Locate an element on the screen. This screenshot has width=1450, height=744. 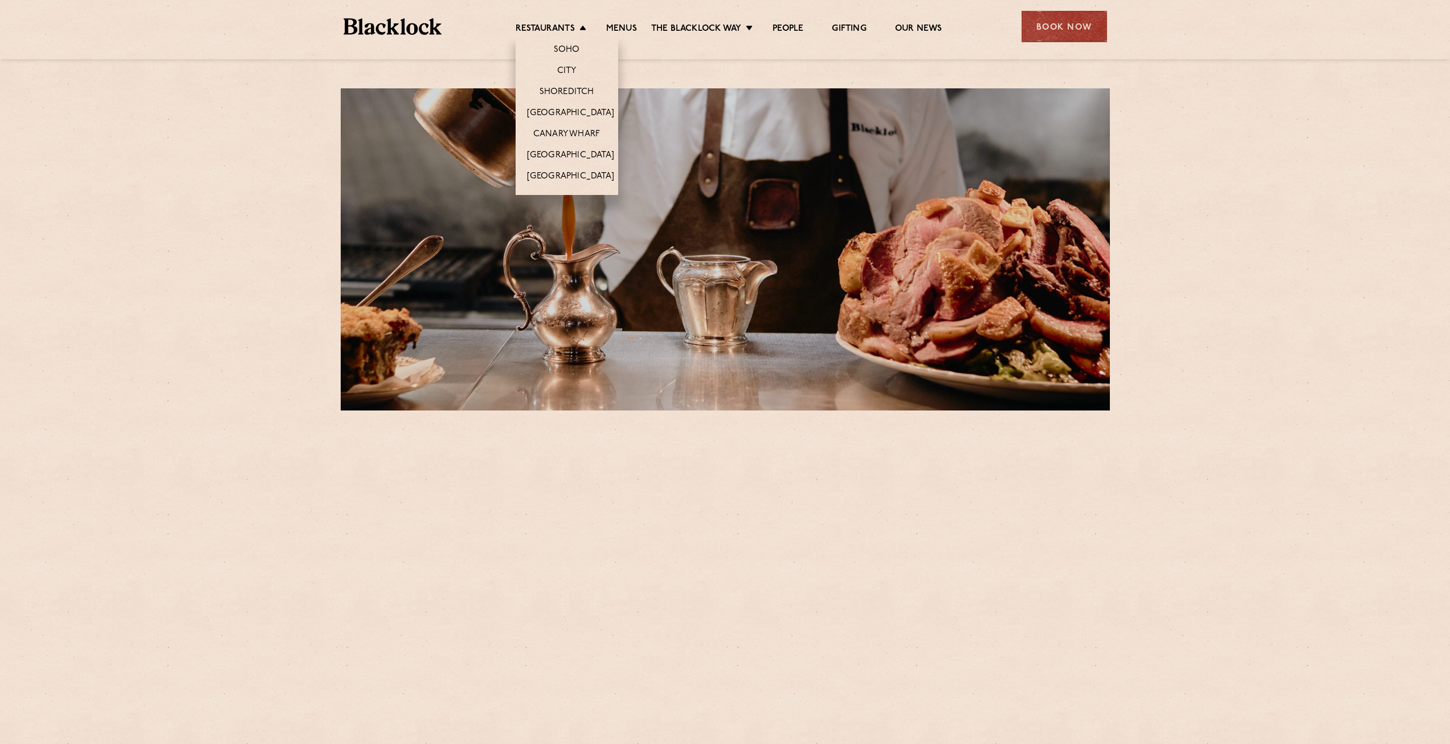
a: Shoreditch is located at coordinates (567, 93).